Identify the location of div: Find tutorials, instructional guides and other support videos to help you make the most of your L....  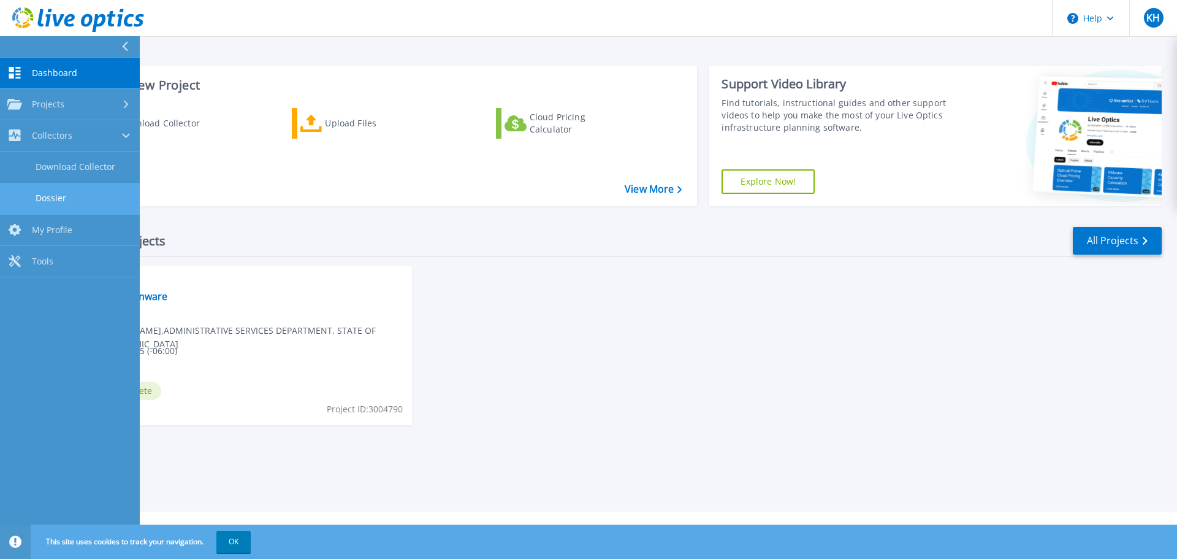
(837, 115).